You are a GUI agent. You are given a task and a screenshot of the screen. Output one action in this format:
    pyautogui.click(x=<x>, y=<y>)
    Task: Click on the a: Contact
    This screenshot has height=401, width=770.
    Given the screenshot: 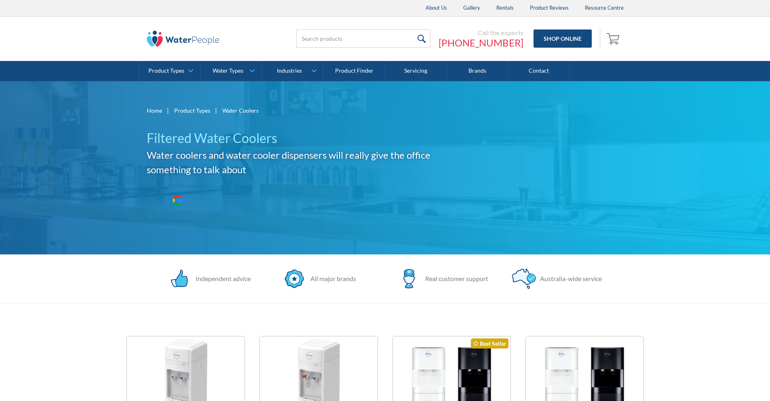 What is the action you would take?
    pyautogui.click(x=539, y=71)
    